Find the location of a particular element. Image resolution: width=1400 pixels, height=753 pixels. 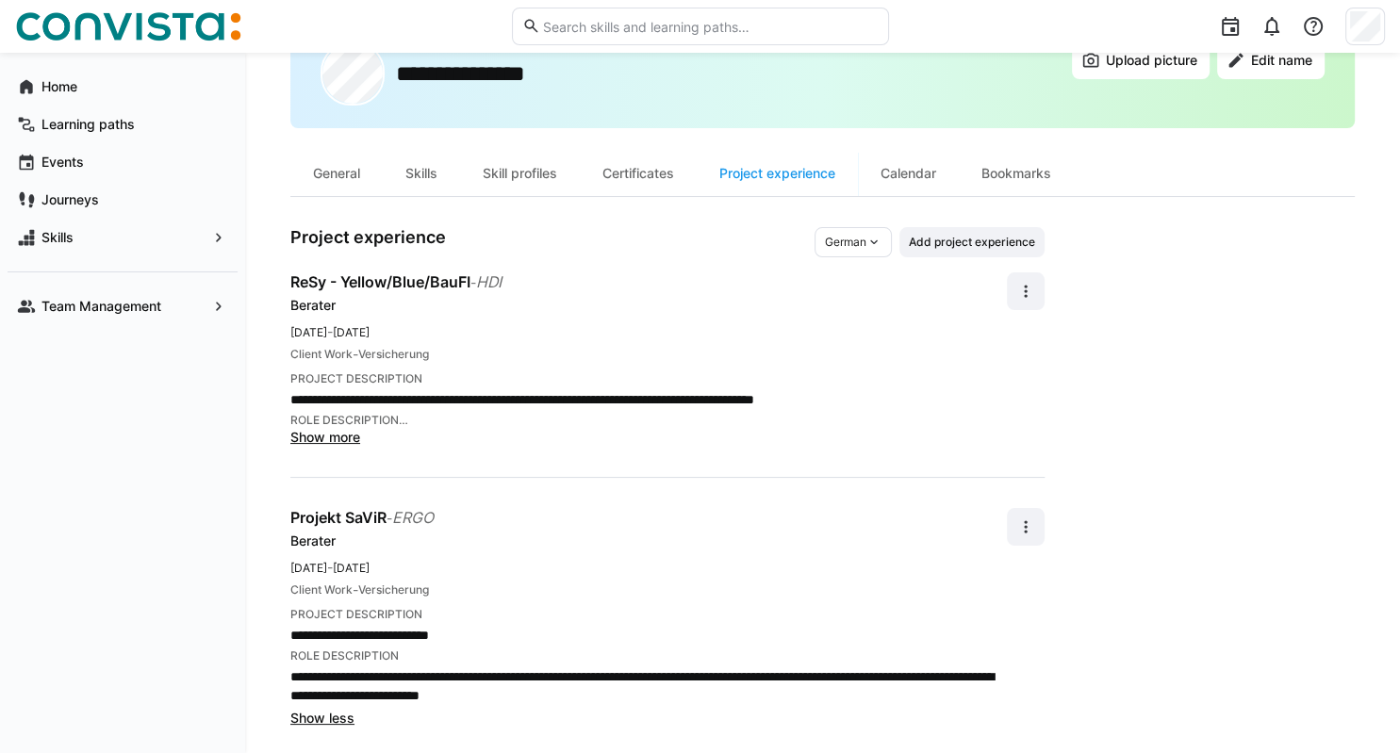

h3: Project experience is located at coordinates (552, 242).